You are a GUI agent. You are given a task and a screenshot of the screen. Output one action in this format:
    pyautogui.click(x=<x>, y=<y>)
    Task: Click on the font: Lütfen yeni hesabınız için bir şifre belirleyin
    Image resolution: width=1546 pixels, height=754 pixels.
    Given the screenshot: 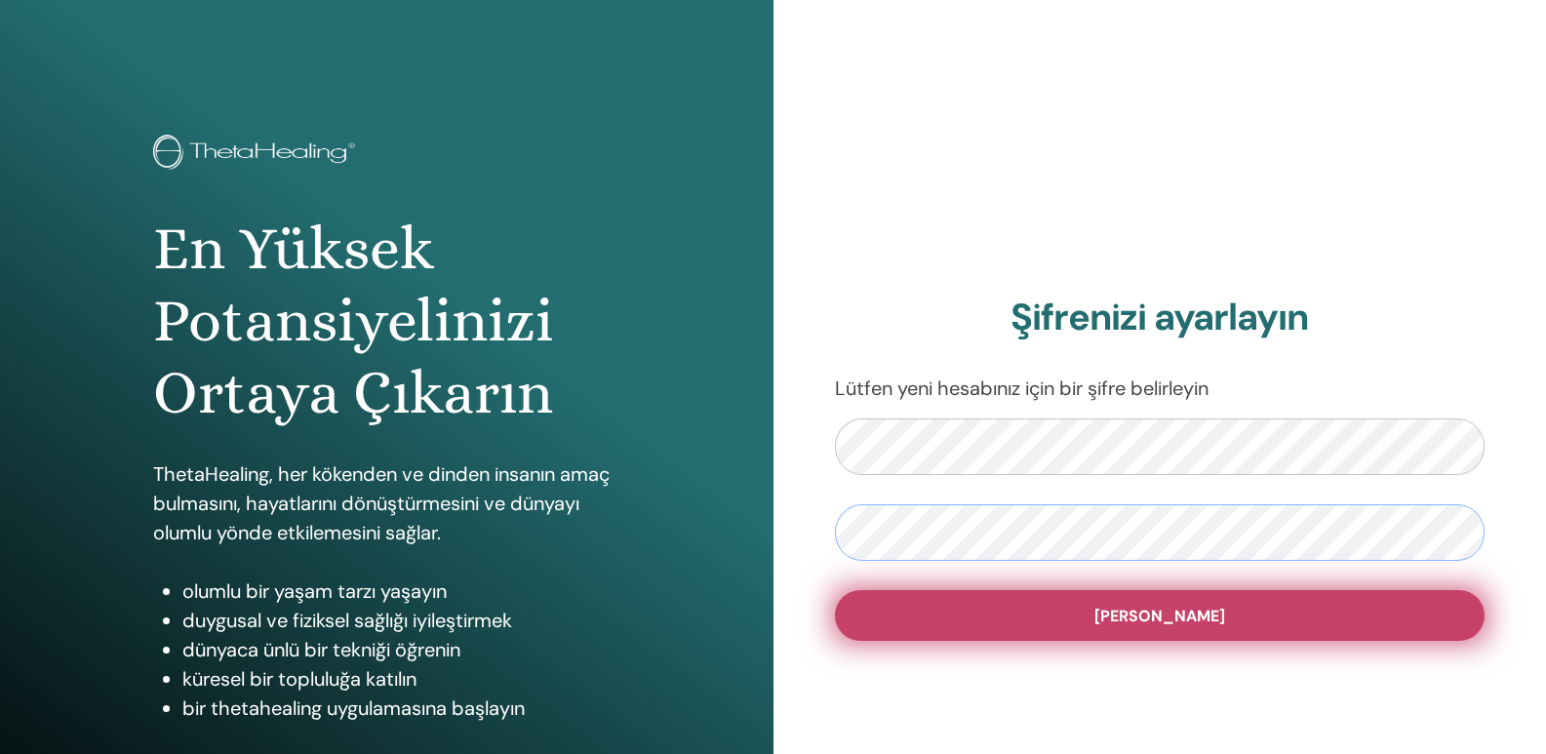 What is the action you would take?
    pyautogui.click(x=1021, y=388)
    